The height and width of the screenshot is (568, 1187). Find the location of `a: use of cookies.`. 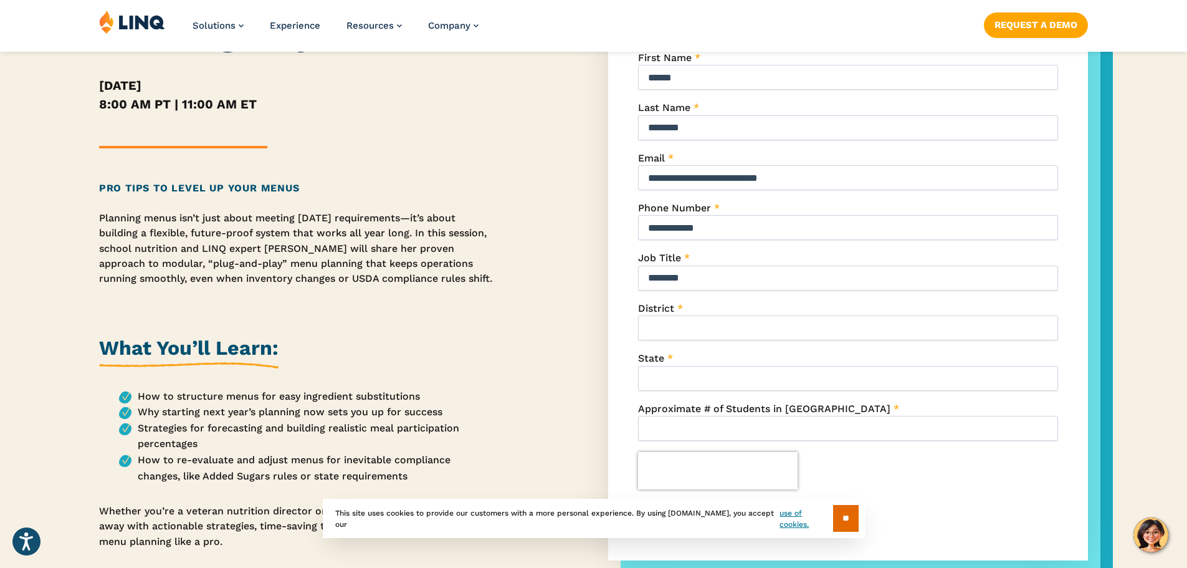

a: use of cookies. is located at coordinates (806, 519).